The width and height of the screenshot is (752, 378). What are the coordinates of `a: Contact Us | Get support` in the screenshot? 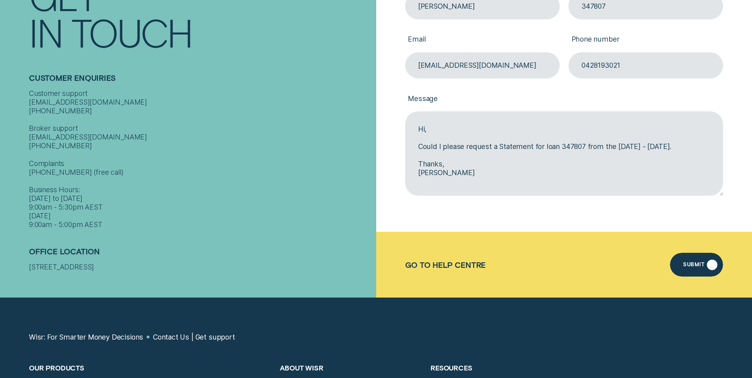 It's located at (194, 337).